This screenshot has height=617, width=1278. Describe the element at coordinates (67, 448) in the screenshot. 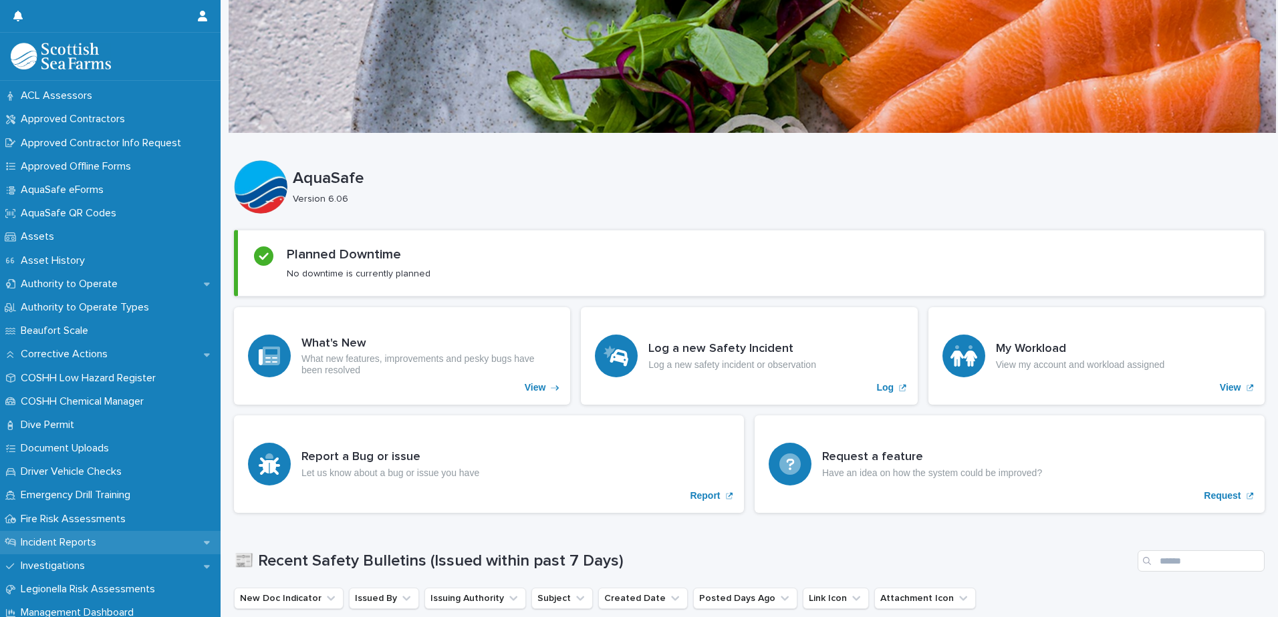

I see `p: Document Uploads` at that location.